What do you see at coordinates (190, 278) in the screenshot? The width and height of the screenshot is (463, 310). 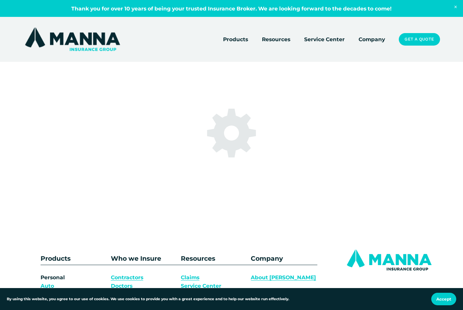 I see `a: Claims` at bounding box center [190, 278].